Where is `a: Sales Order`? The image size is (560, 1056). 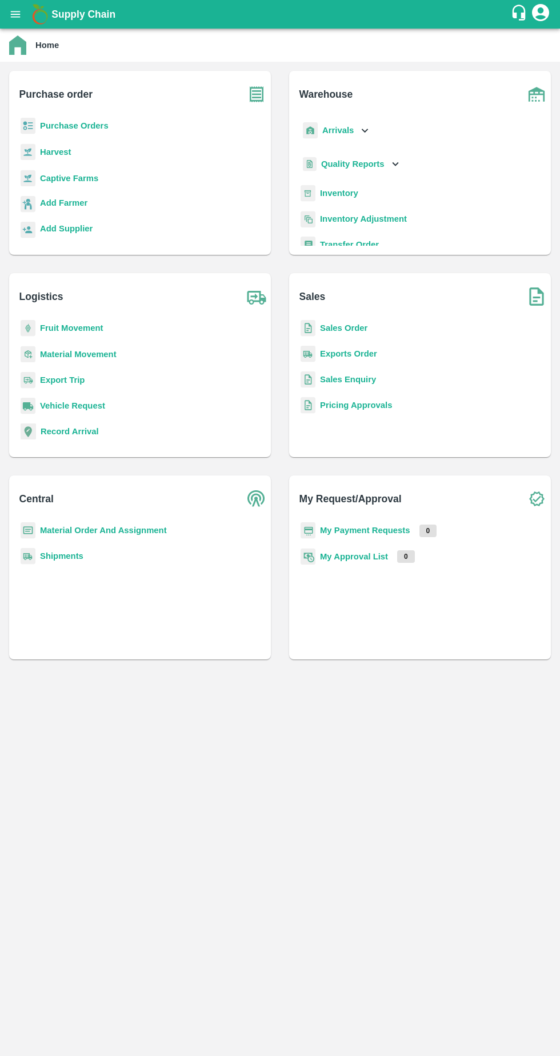 a: Sales Order is located at coordinates (343, 328).